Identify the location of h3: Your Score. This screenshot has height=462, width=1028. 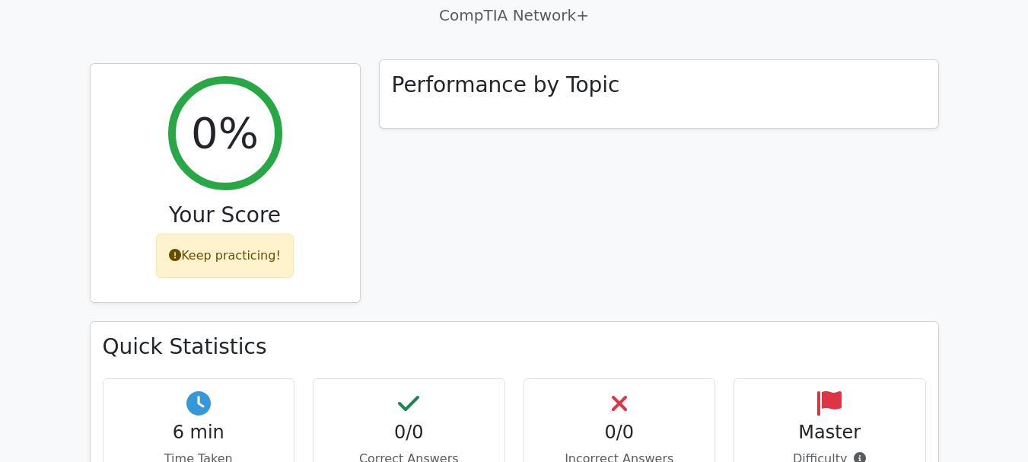
(225, 215).